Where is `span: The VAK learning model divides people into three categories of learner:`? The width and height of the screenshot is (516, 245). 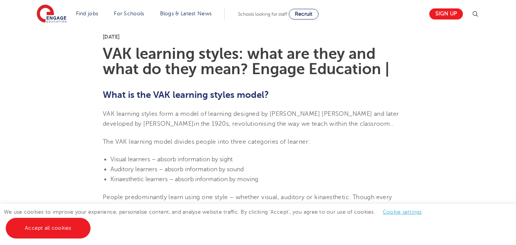 span: The VAK learning model divides people into three categories of learner: is located at coordinates (206, 142).